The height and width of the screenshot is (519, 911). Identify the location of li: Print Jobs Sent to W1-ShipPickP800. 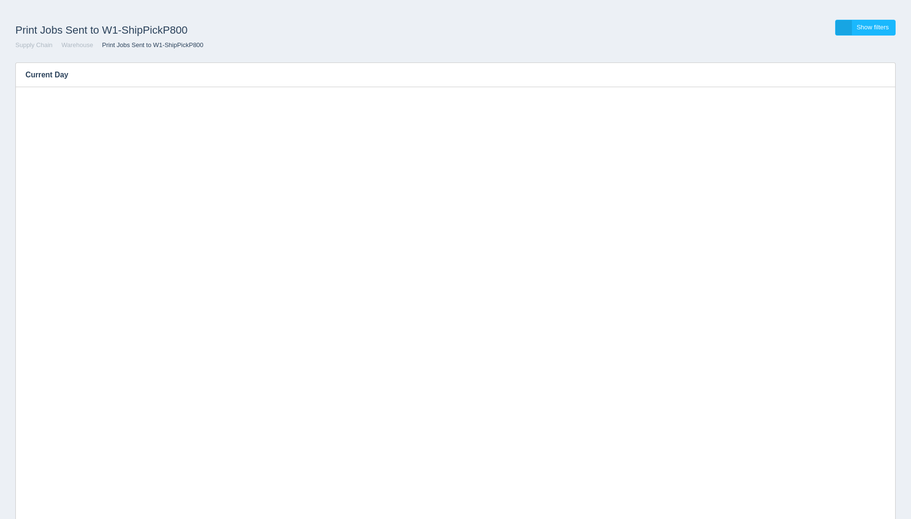
(149, 45).